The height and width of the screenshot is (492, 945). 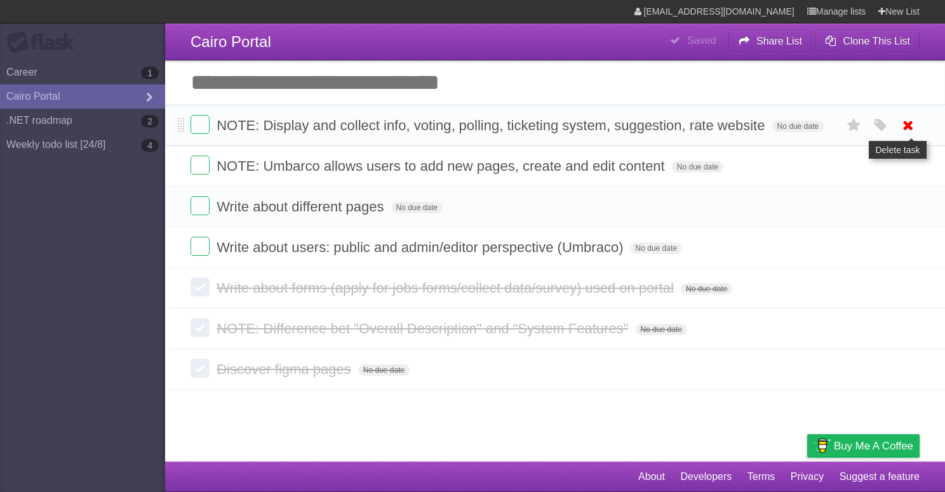 I want to click on span: NOTE: Umbarco allows users to add new pages, create and edit content, so click(x=442, y=166).